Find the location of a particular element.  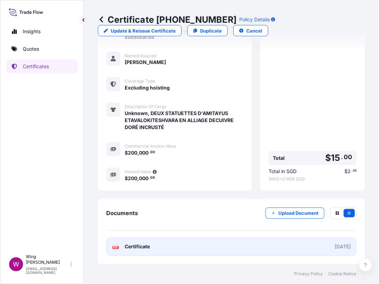

p: Cancel is located at coordinates (255, 31).